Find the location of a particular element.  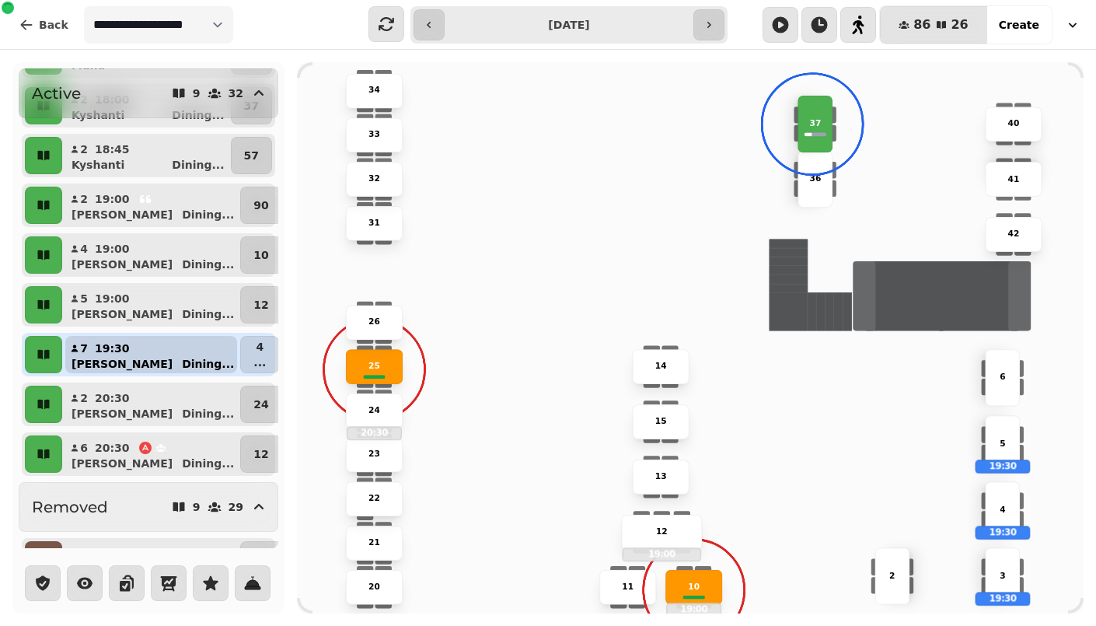

p: 12:00 is located at coordinates (112, 553).